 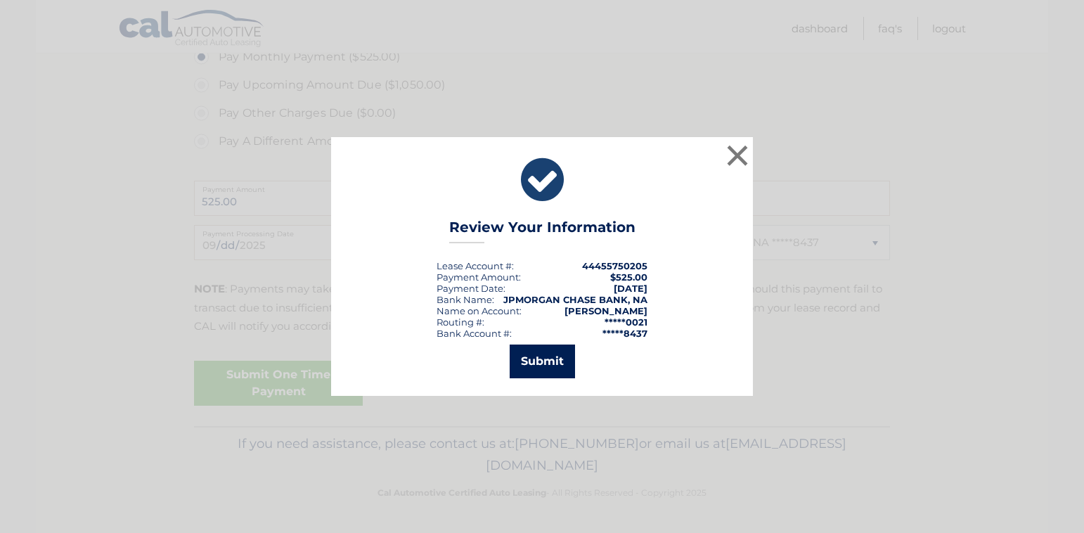 What do you see at coordinates (629, 277) in the screenshot?
I see `span: $525.00` at bounding box center [629, 277].